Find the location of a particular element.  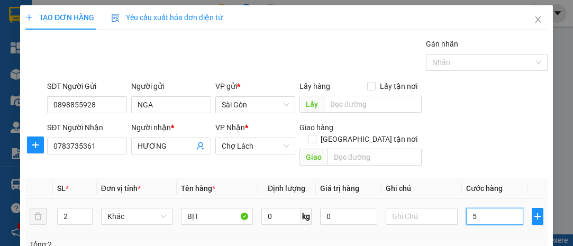

input: Ghi Chú is located at coordinates (422, 216).